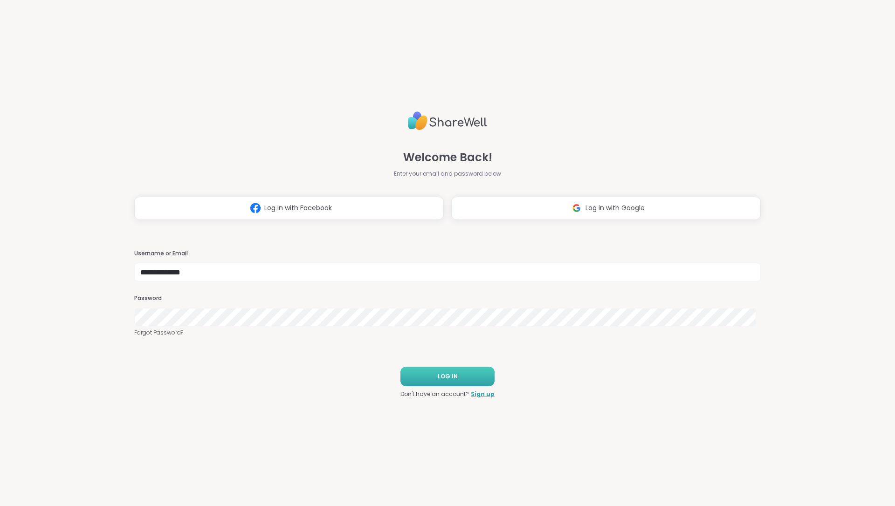  Describe the element at coordinates (615, 208) in the screenshot. I see `span: Log in with Google` at that location.